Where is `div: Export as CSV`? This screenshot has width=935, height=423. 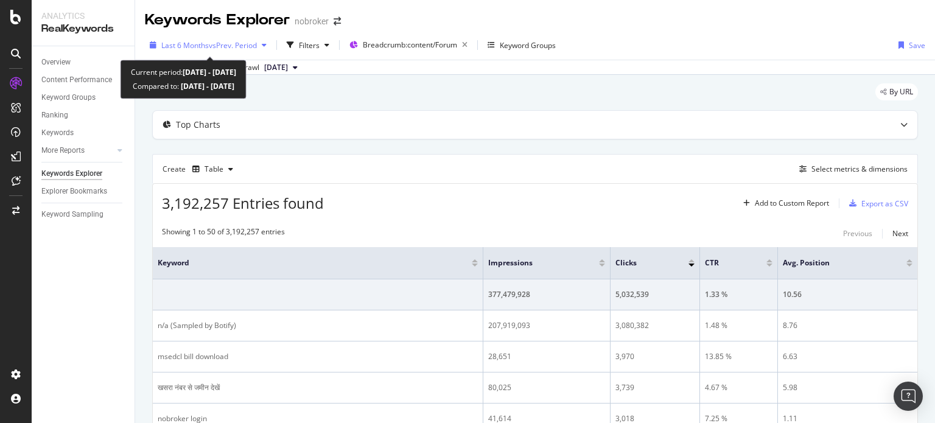
div: Export as CSV is located at coordinates (884, 203).